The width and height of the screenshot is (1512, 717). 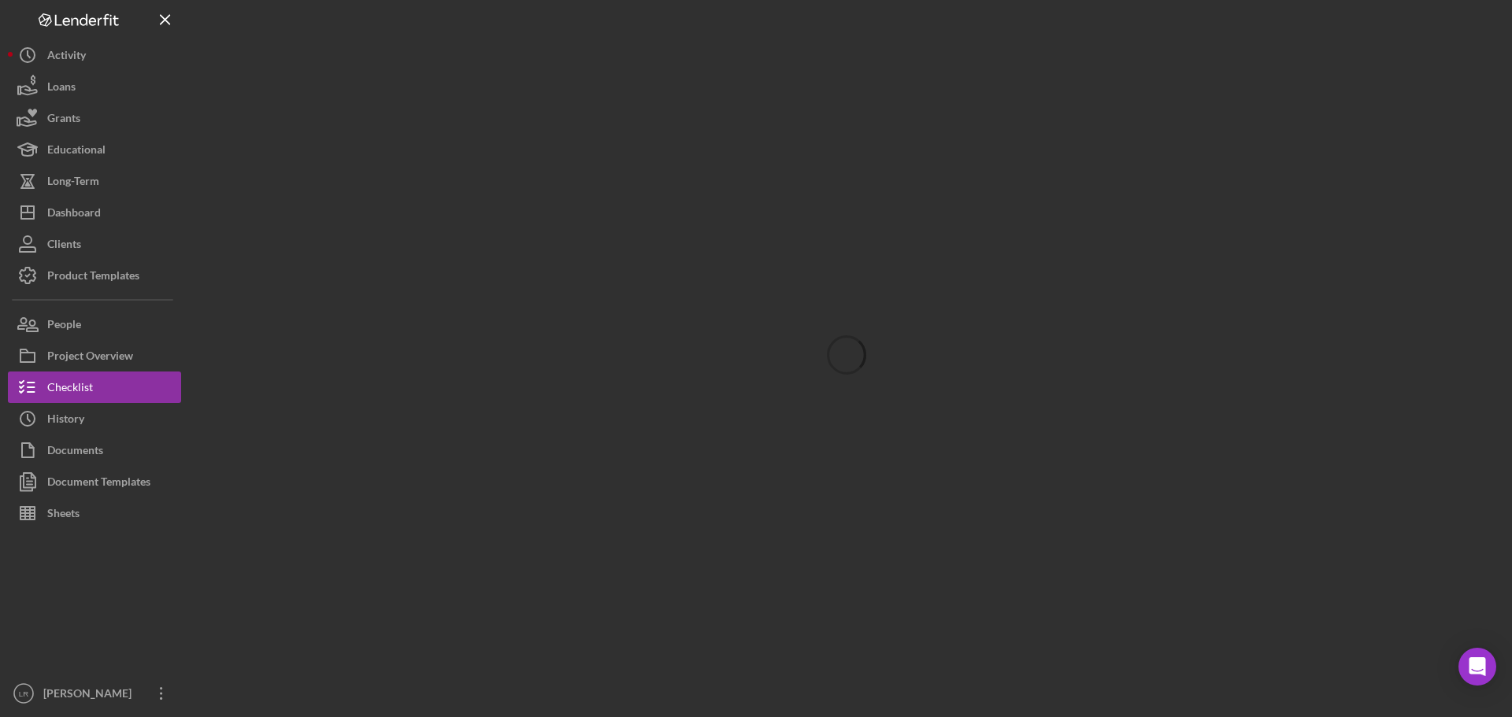 What do you see at coordinates (24, 694) in the screenshot?
I see `text: LR` at bounding box center [24, 694].